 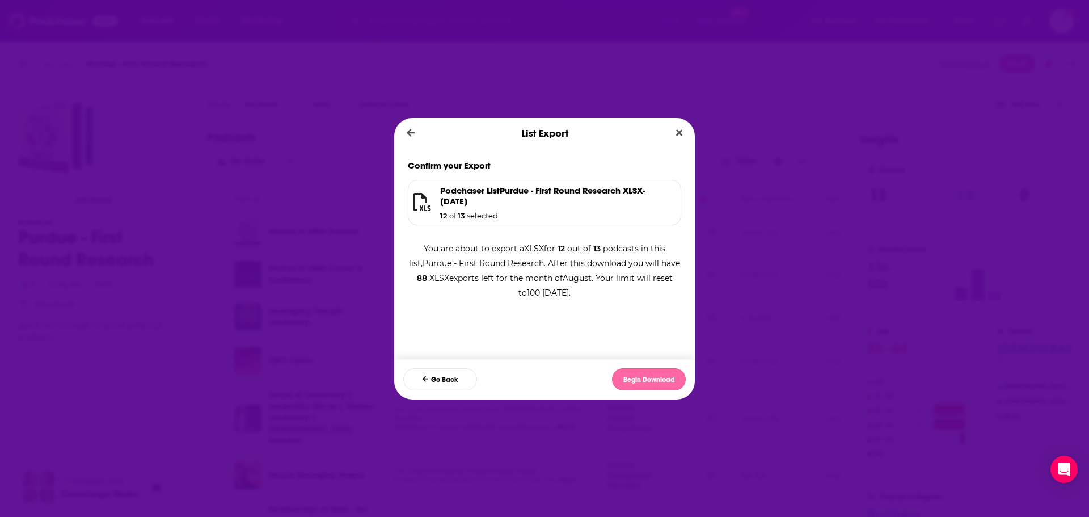 What do you see at coordinates (649, 379) in the screenshot?
I see `button: Begin Download` at bounding box center [649, 379].